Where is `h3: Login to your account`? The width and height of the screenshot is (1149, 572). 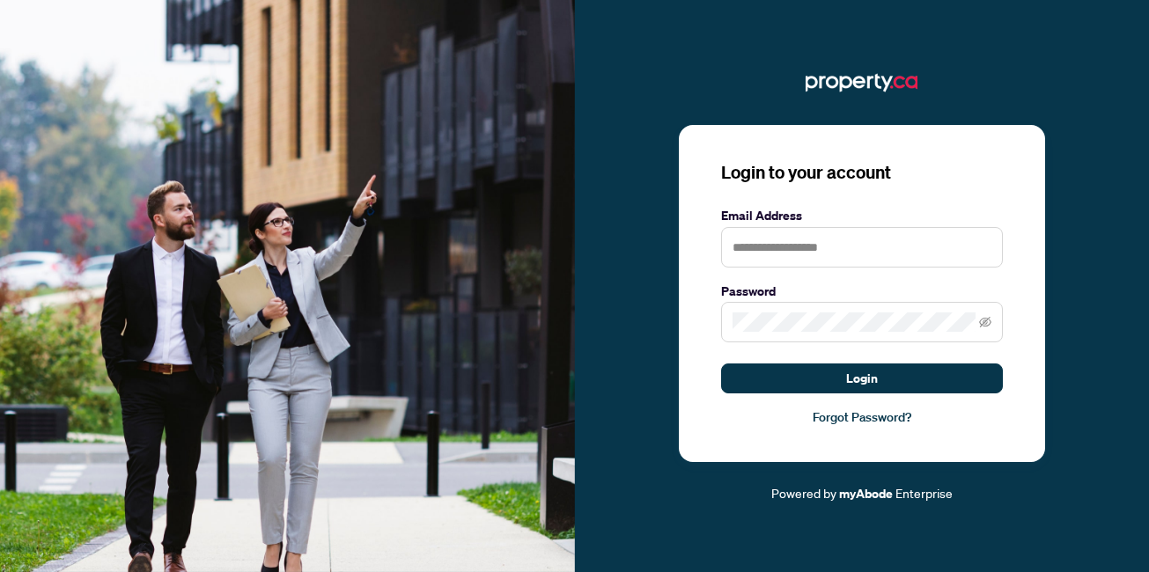
h3: Login to your account is located at coordinates (862, 173).